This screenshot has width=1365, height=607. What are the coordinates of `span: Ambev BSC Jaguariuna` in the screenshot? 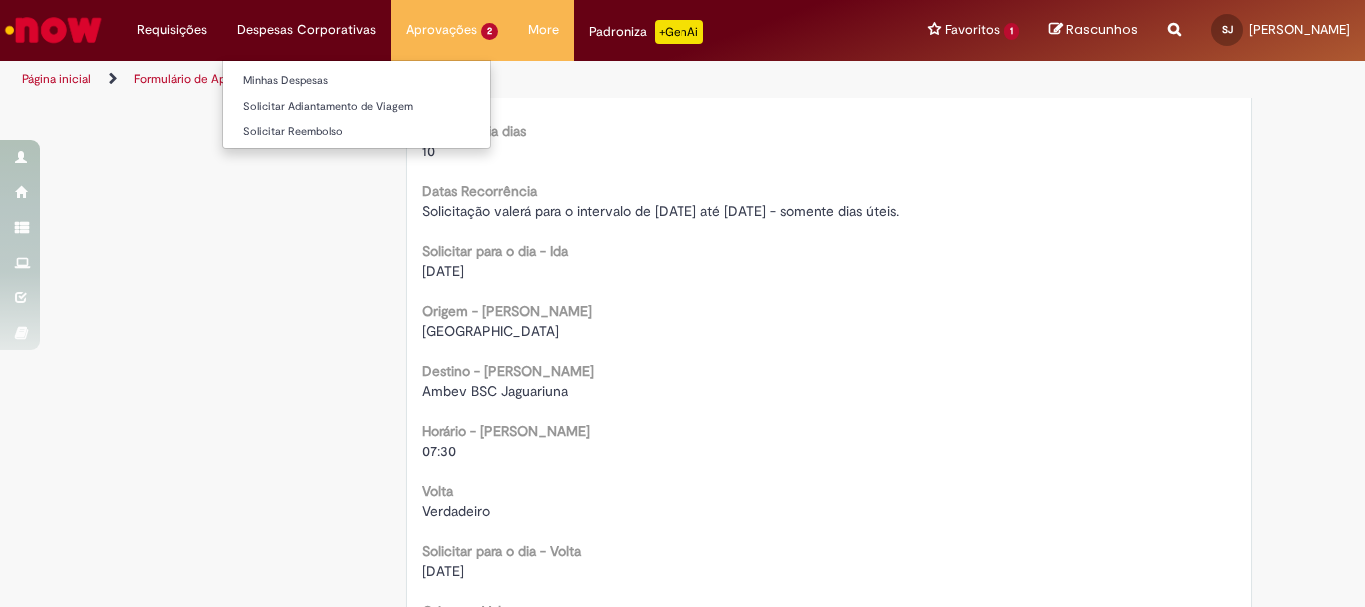 It's located at (495, 391).